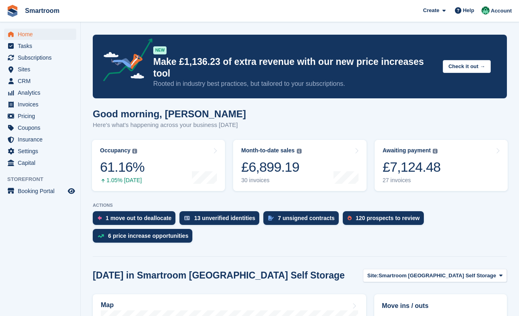 The image size is (519, 316). Describe the element at coordinates (388, 218) in the screenshot. I see `div: 120 prospects to review` at that location.